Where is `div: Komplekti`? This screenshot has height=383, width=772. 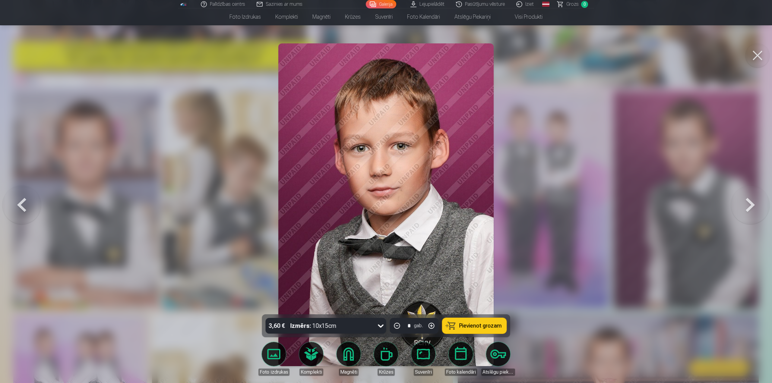 div: Komplekti is located at coordinates (311, 372).